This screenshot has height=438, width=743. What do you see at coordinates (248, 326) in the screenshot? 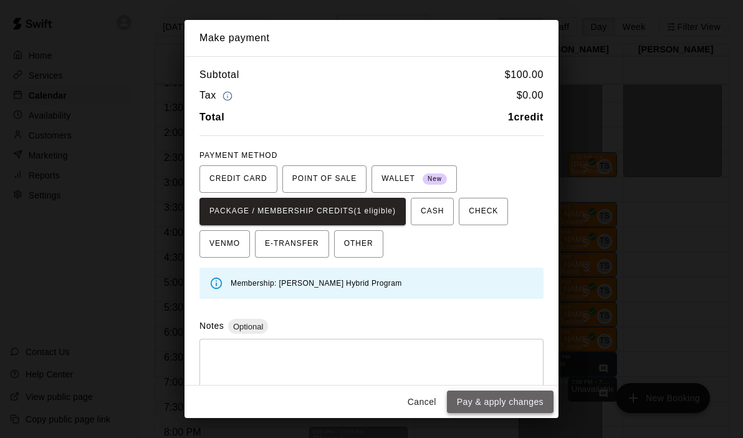
I see `span: Optional` at bounding box center [248, 326].